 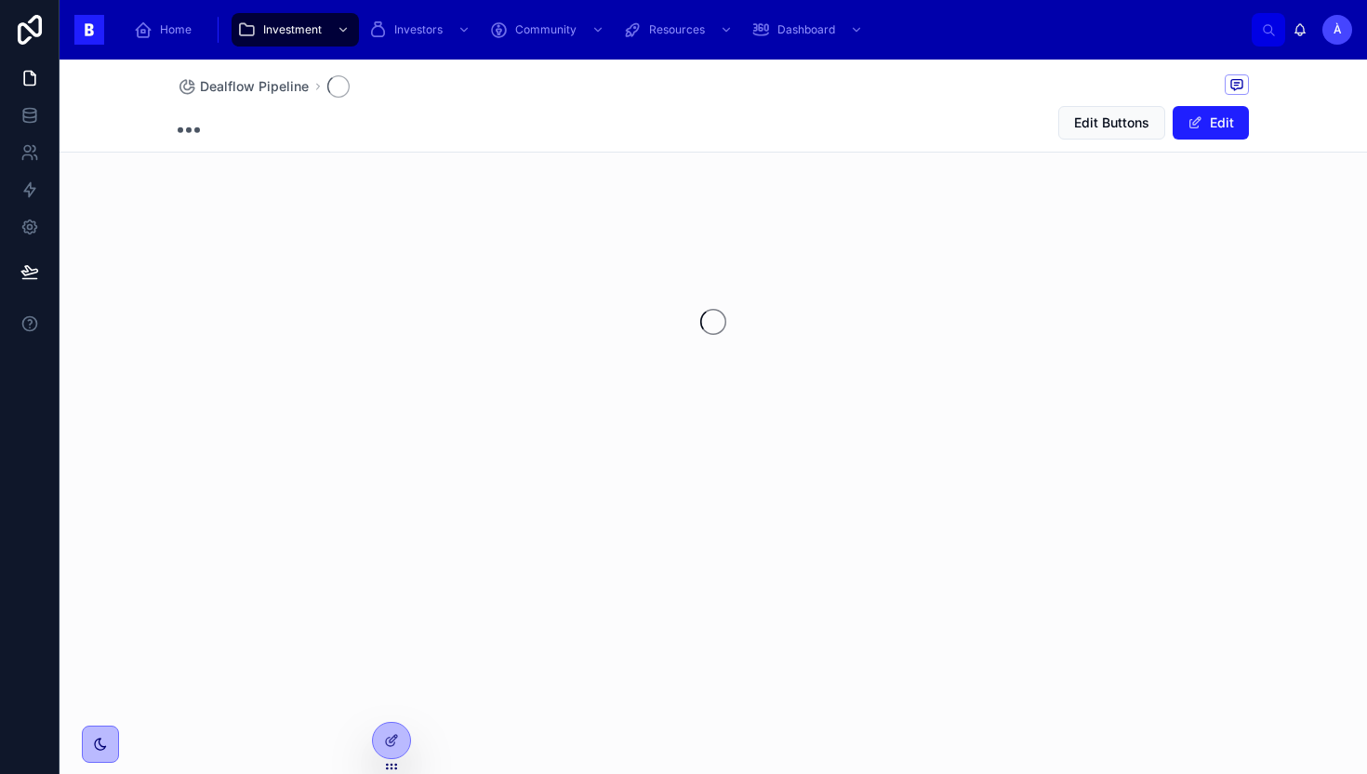 What do you see at coordinates (546, 30) in the screenshot?
I see `span: Community` at bounding box center [546, 30].